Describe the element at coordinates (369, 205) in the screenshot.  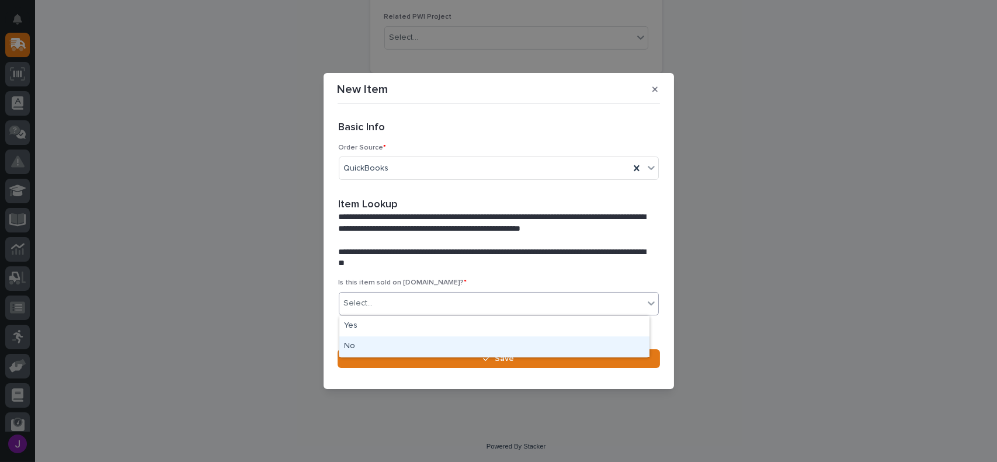
I see `h2: Item Lookup` at that location.